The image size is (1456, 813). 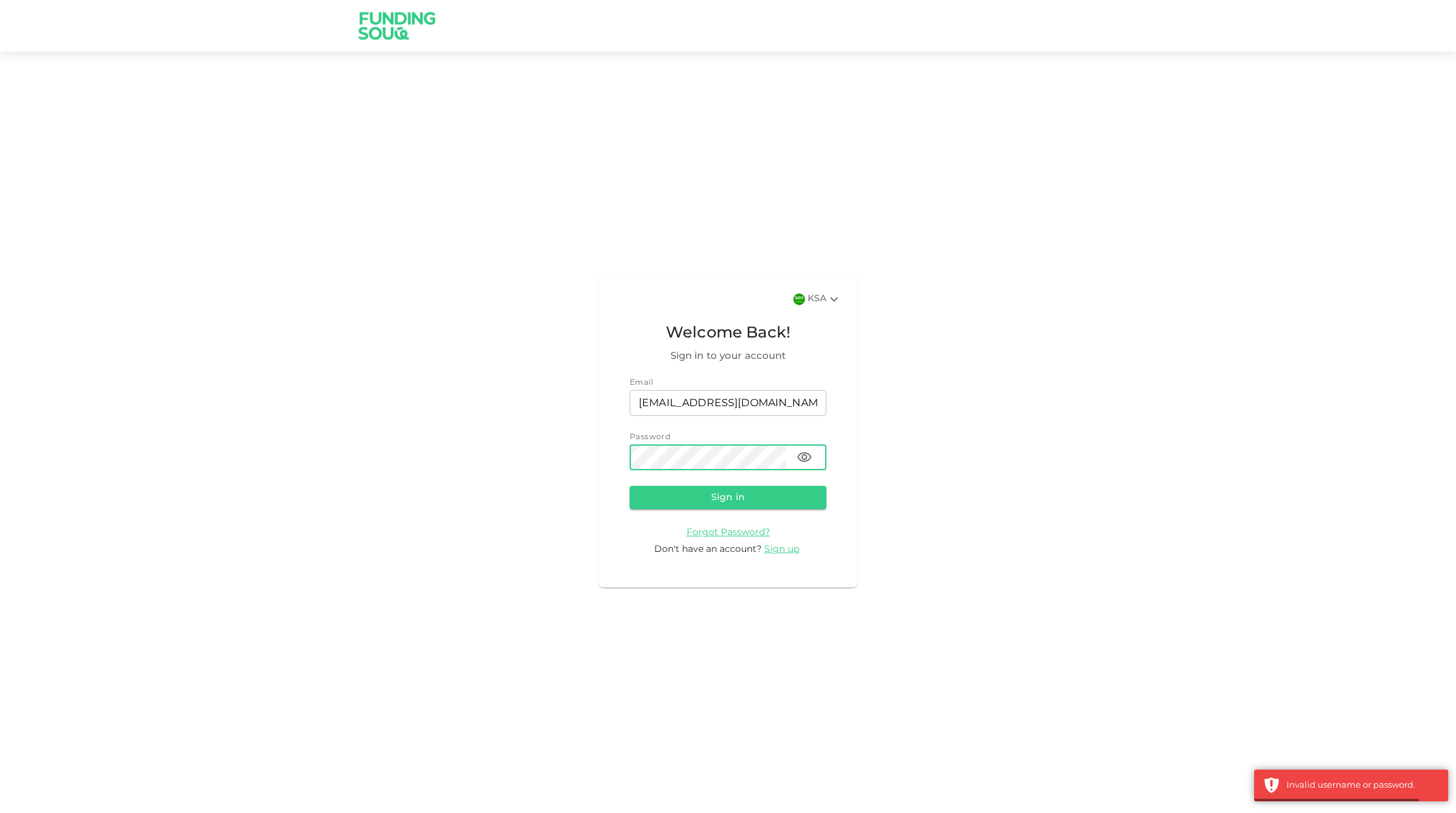 I want to click on div: email, so click(x=728, y=403).